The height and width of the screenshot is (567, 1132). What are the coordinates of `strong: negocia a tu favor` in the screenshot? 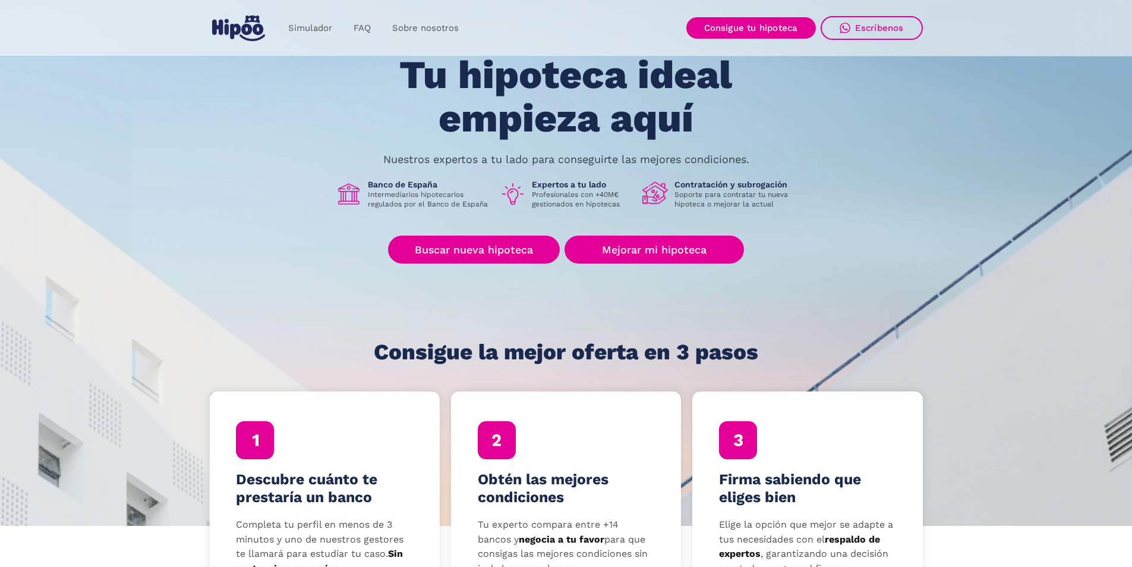 It's located at (562, 539).